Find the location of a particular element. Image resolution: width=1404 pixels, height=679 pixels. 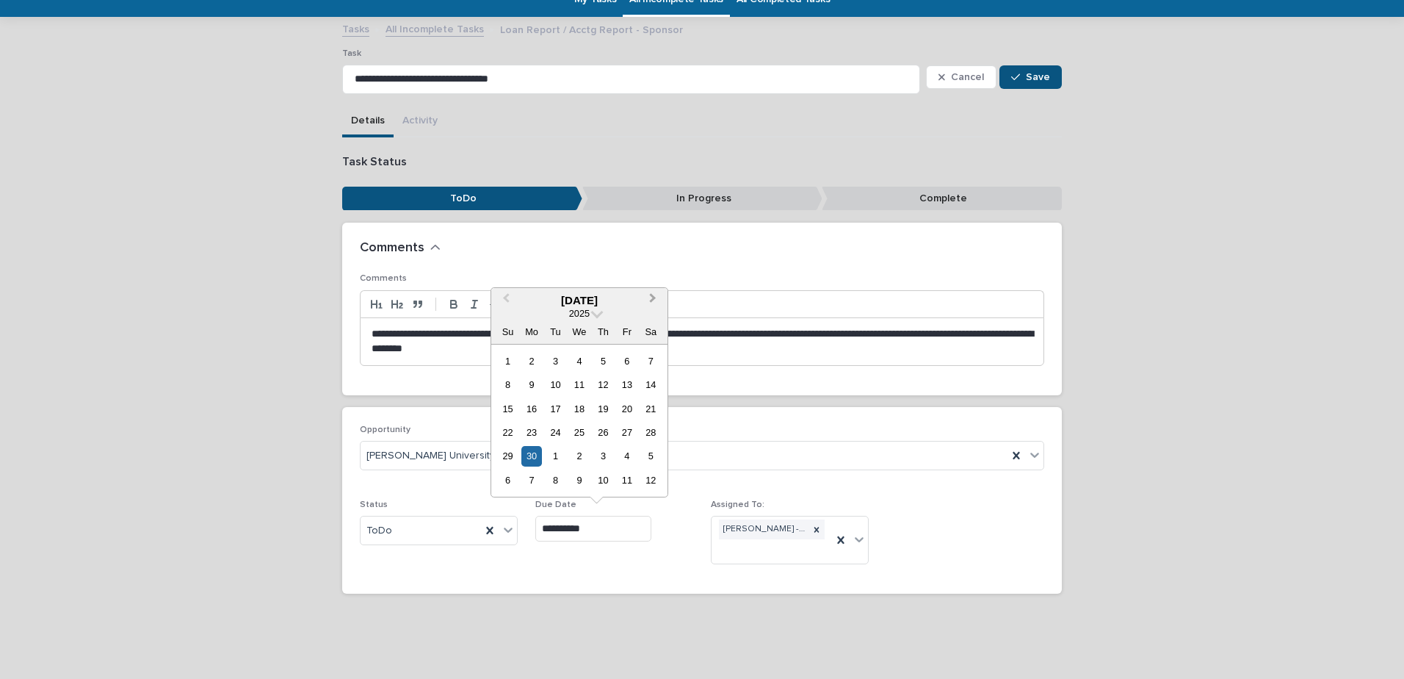

div: Choose Saturday, July 5th, 2025 is located at coordinates (651, 455).